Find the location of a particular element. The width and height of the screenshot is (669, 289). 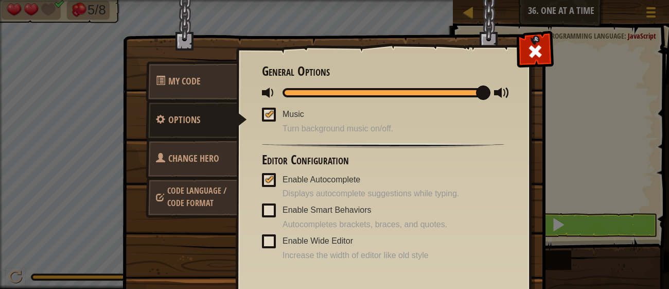

span: Quick Code Actions is located at coordinates (184, 81).